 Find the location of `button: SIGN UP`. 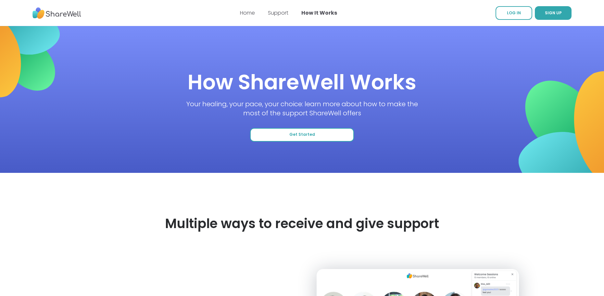

button: SIGN UP is located at coordinates (553, 13).